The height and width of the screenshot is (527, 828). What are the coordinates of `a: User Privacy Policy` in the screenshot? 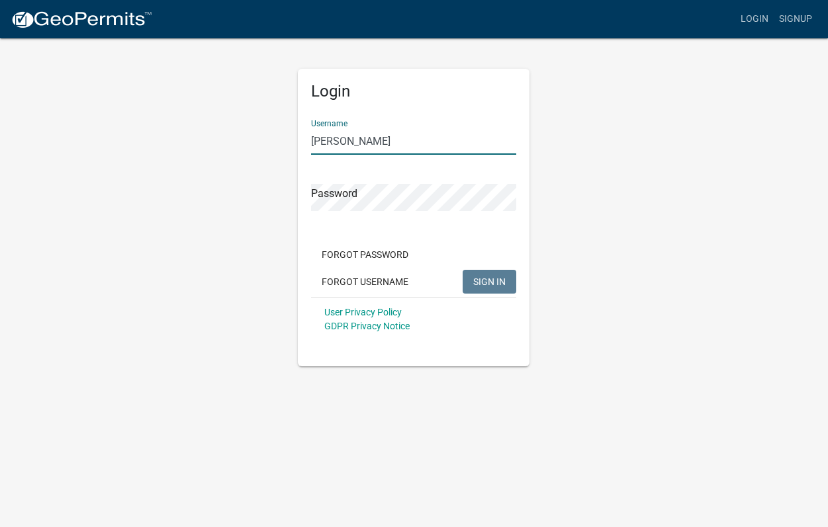 It's located at (363, 312).